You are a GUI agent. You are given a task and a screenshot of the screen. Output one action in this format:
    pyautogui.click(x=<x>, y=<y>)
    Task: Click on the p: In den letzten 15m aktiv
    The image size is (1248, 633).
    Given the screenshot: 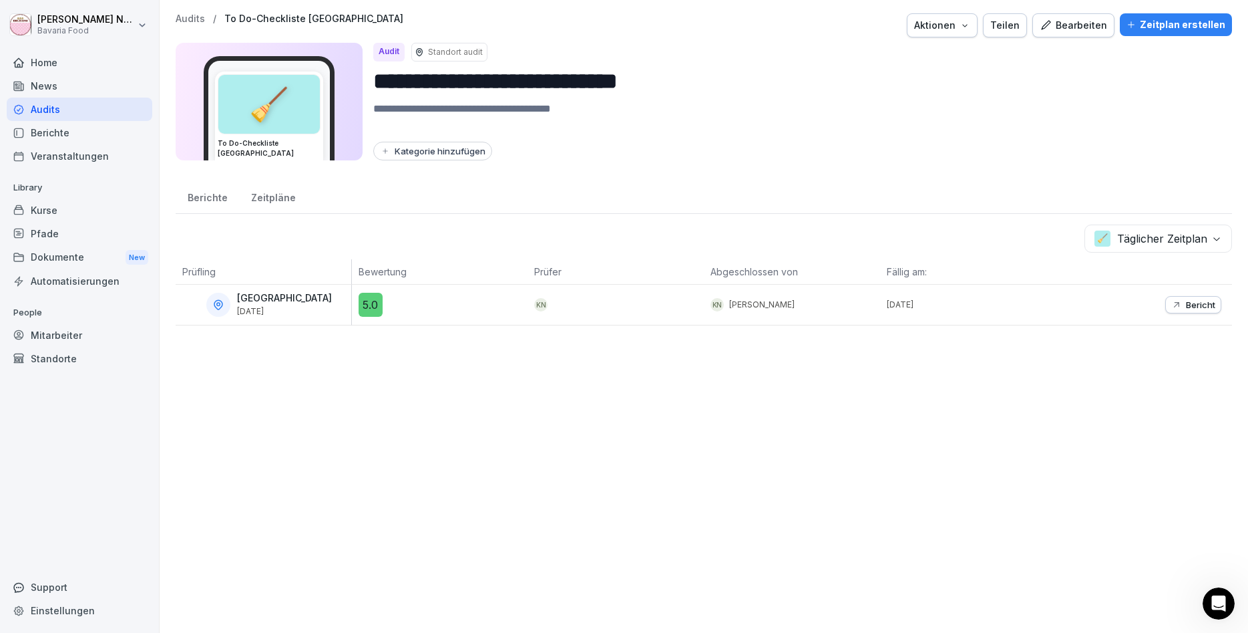 What is the action you would take?
    pyautogui.click(x=118, y=23)
    